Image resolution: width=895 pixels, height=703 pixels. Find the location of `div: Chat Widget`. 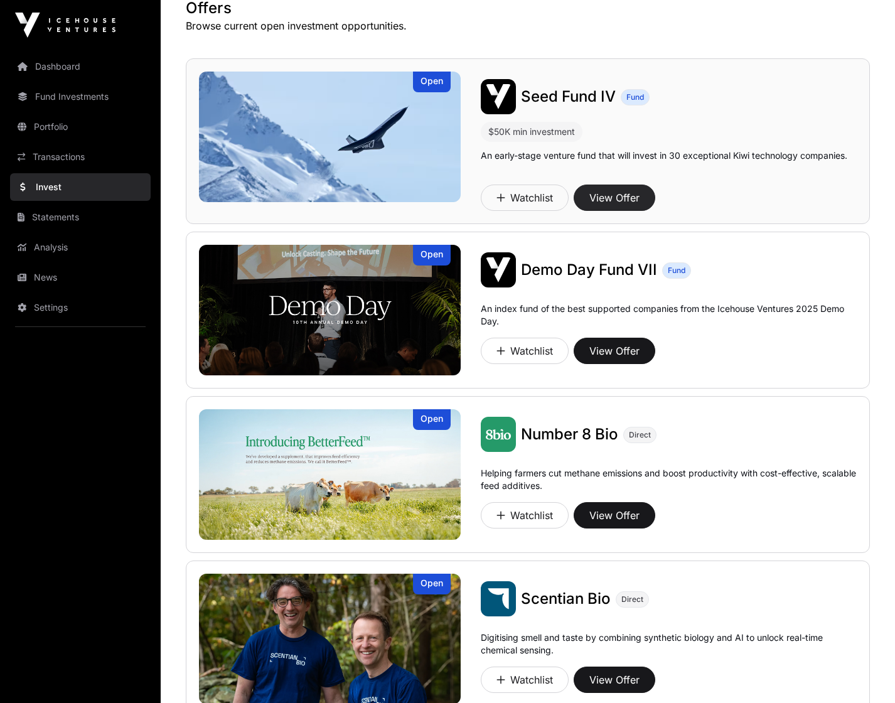

div: Chat Widget is located at coordinates (864, 673).